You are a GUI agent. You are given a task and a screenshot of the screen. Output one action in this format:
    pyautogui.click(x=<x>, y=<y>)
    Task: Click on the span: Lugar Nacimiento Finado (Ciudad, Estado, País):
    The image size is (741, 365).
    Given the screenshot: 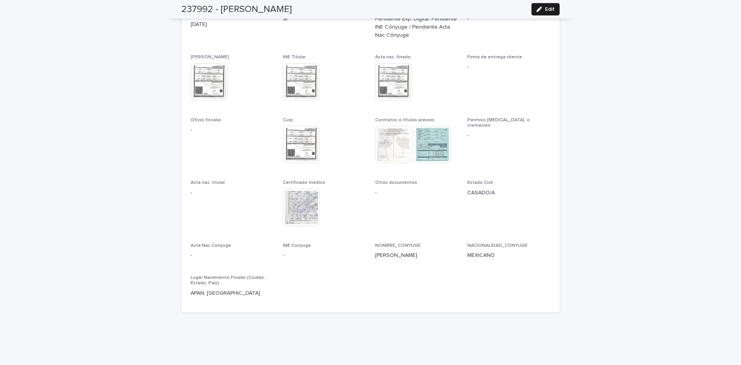 What is the action you would take?
    pyautogui.click(x=228, y=280)
    